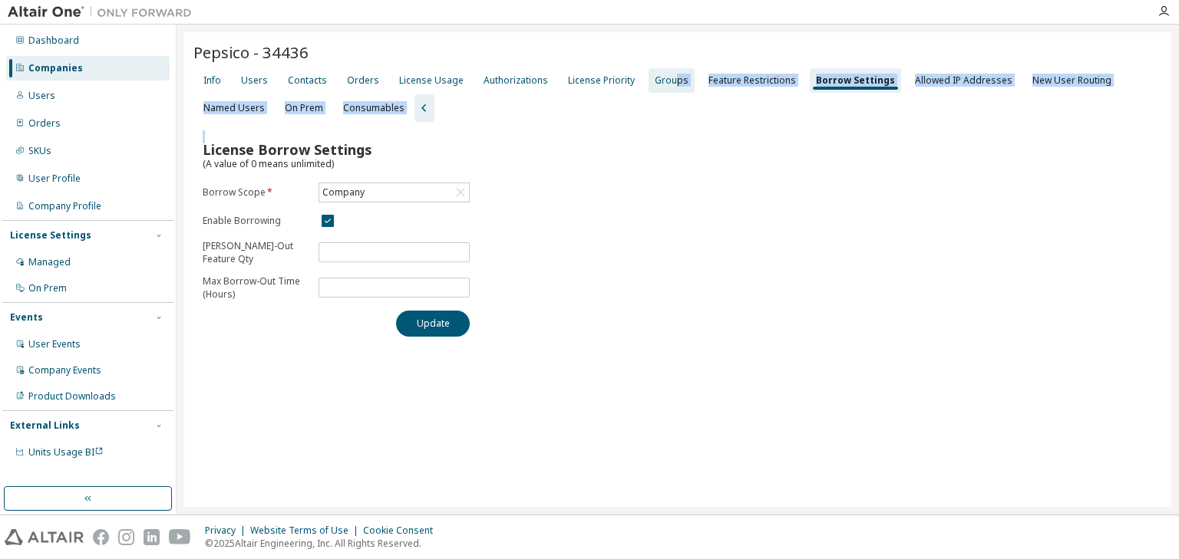 Image resolution: width=1179 pixels, height=559 pixels. Describe the element at coordinates (64, 371) in the screenshot. I see `div: Company Events` at that location.